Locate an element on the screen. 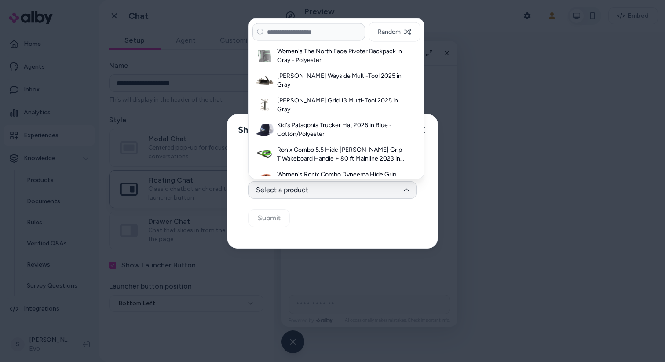 This screenshot has width=665, height=362. h3: Kid's Patagonia Trucker Hat 2026 in Blue - Cotton/Polyester is located at coordinates (341, 130).